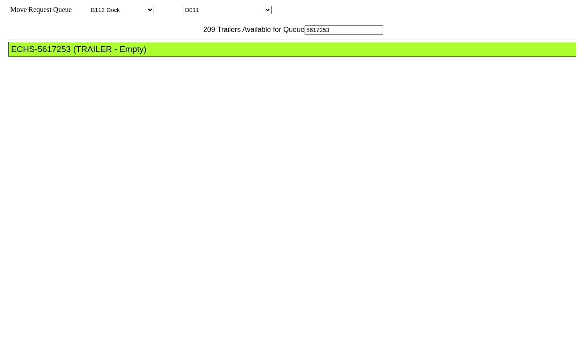  Describe the element at coordinates (168, 9) in the screenshot. I see `span: Location` at that location.